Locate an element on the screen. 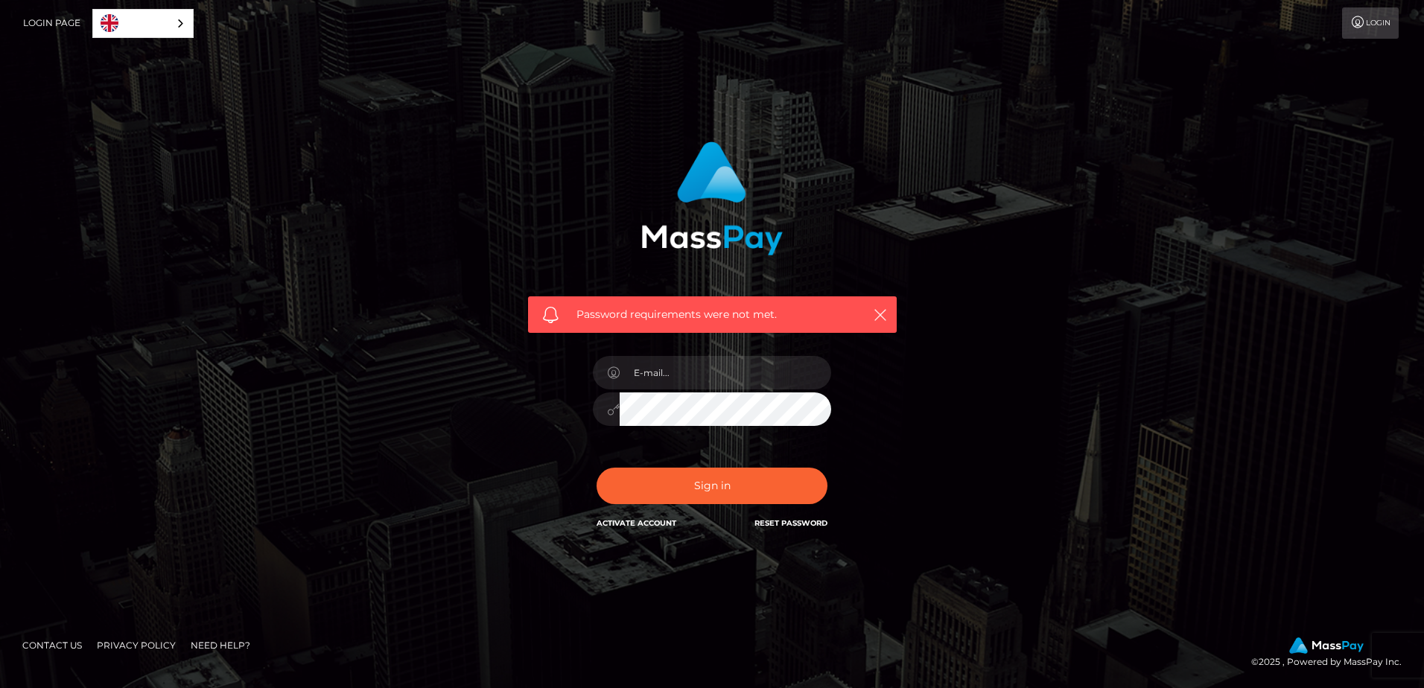  a: English is located at coordinates (143, 23).